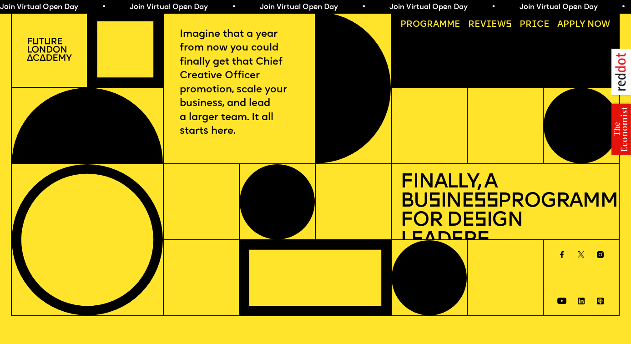  What do you see at coordinates (436, 25) in the screenshot?
I see `span: a` at bounding box center [436, 25].